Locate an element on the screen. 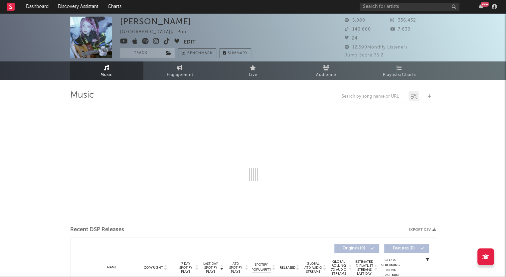  span: 7 Day Spotify Plays is located at coordinates (186, 268).